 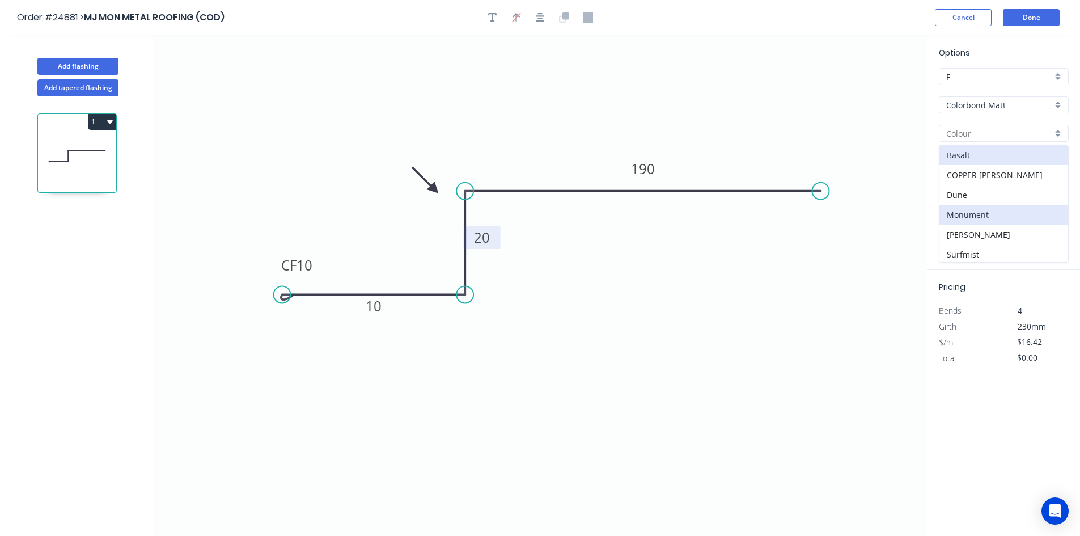 I want to click on button: Cancel, so click(x=963, y=18).